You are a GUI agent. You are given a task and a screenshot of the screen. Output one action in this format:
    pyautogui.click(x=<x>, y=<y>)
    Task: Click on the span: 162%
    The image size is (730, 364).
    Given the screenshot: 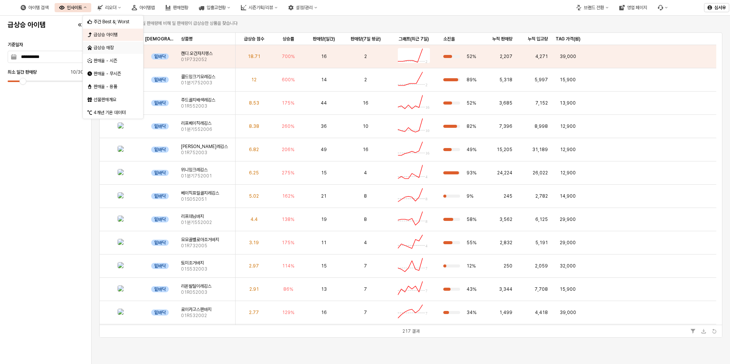 What is the action you would take?
    pyautogui.click(x=288, y=196)
    